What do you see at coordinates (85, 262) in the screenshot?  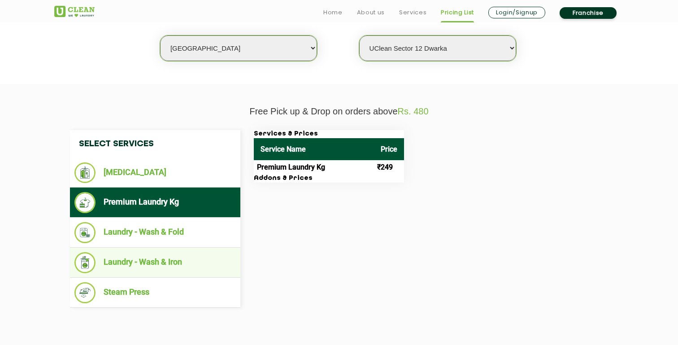 I see `img: Laundry - Wash & Iron` at bounding box center [85, 262].